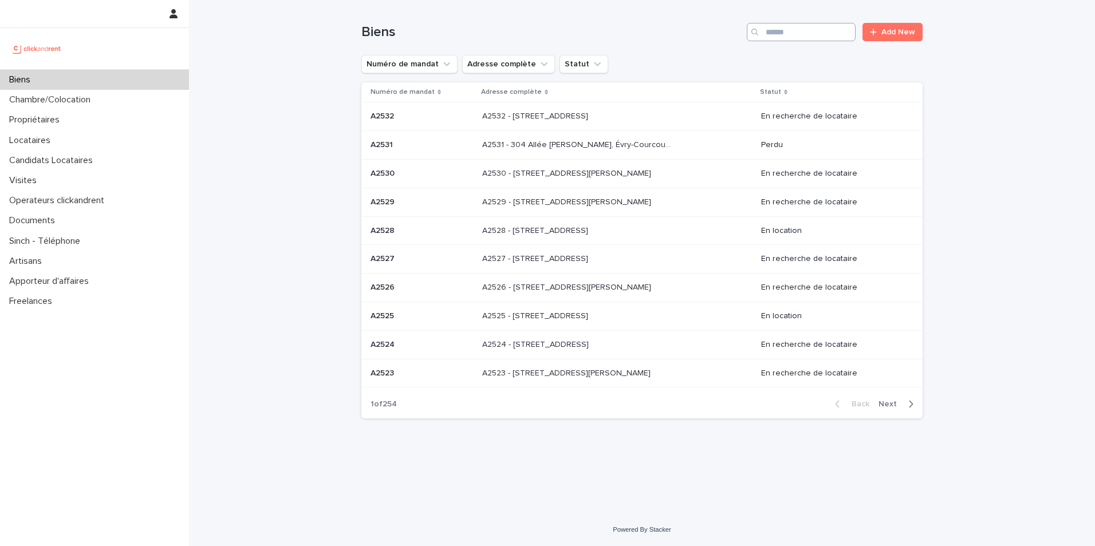  Describe the element at coordinates (568, 372) in the screenshot. I see `p: A2523 - 18 quai Alphonse Le Gallo, Boulogne-Billancourt 92100` at that location.